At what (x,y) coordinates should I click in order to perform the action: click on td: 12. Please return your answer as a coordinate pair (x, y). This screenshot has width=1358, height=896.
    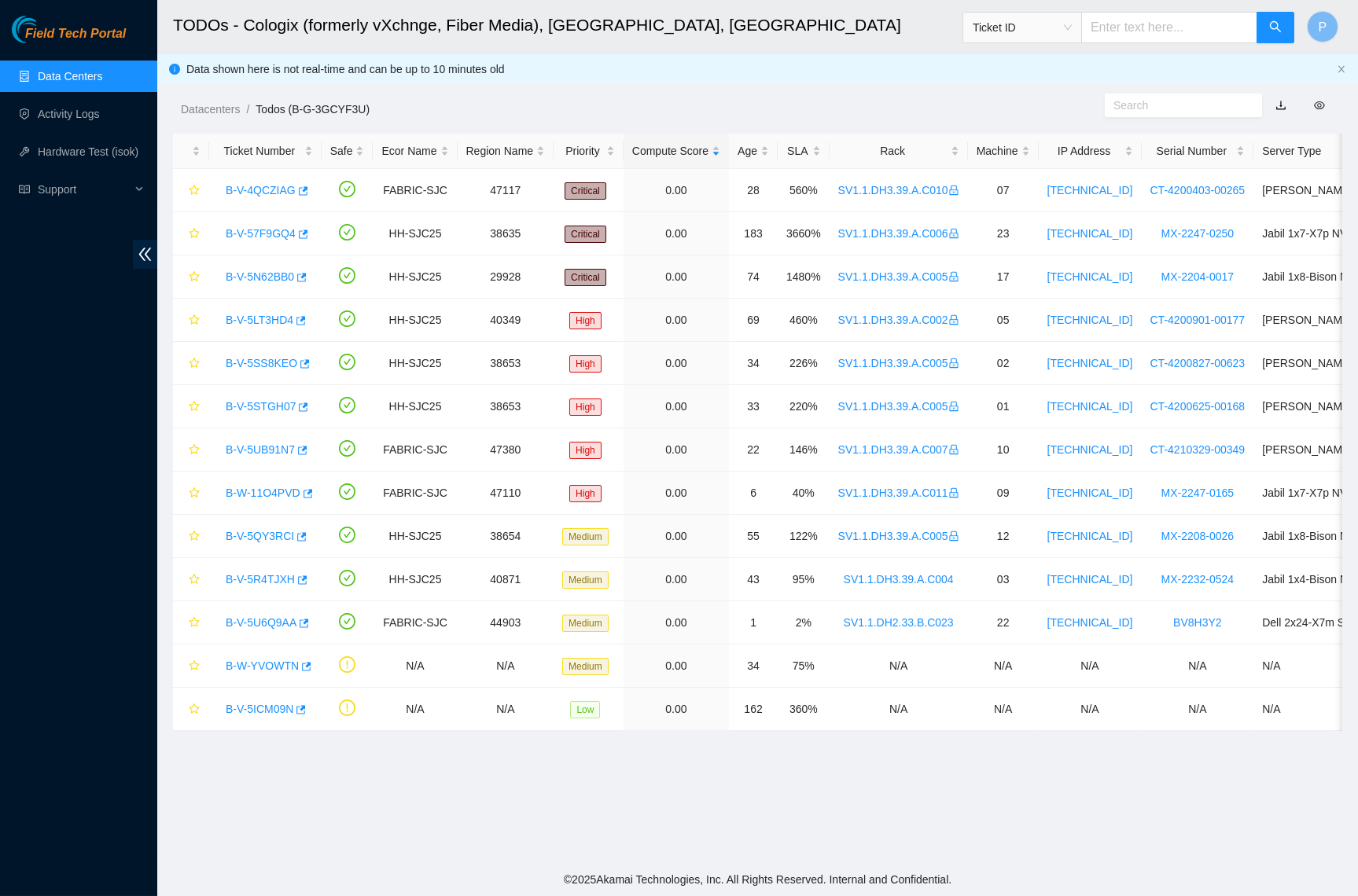
    Looking at the image, I should click on (1003, 536).